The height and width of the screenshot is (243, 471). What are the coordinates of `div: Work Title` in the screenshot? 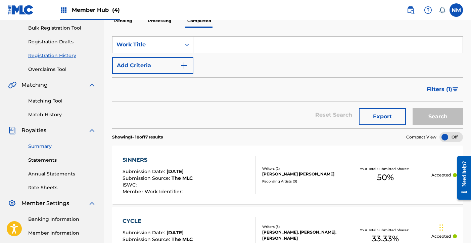 It's located at (147, 45).